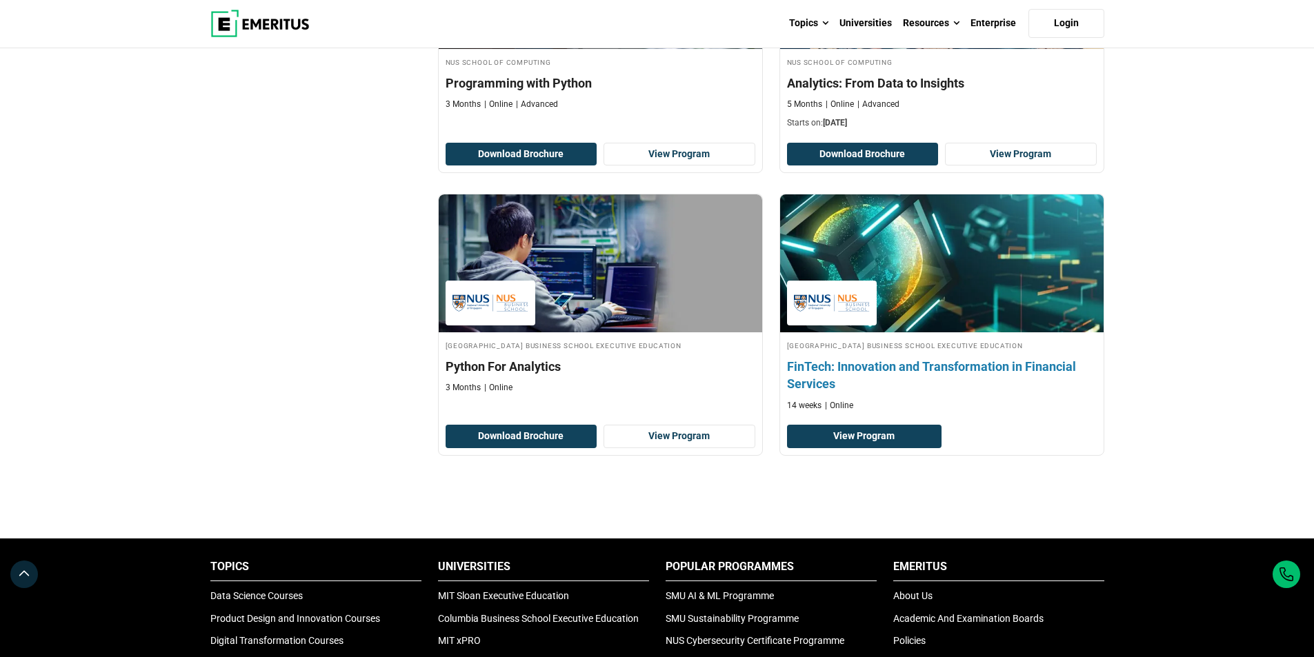  What do you see at coordinates (732, 619) in the screenshot?
I see `a: SMU Sustainability Programme` at bounding box center [732, 619].